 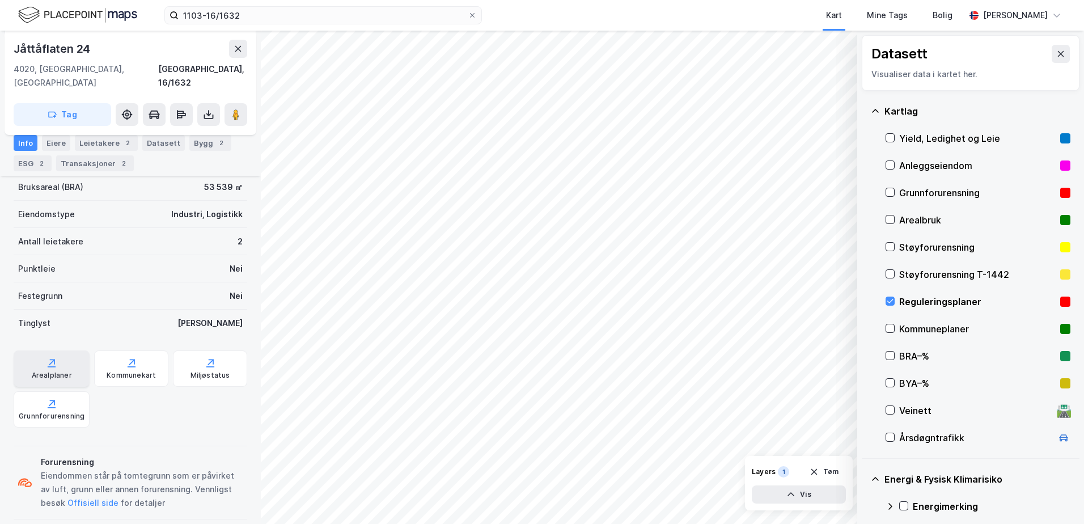 I want to click on div: BYA–%, so click(x=977, y=383).